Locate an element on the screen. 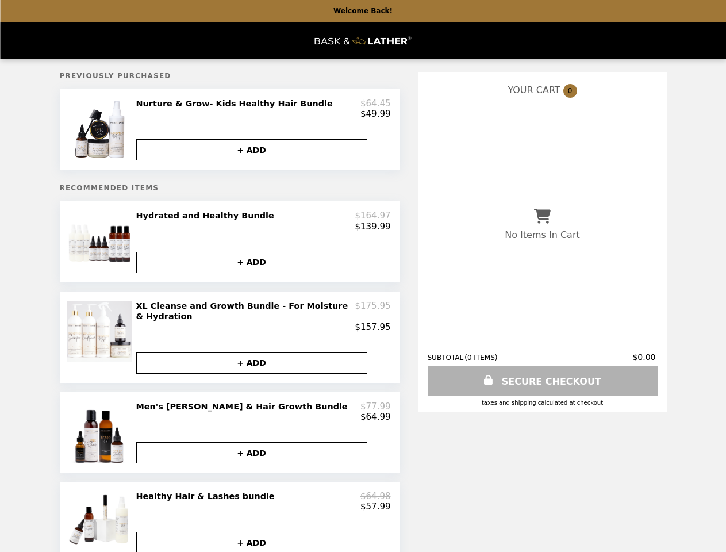 The image size is (726, 552). p: $157.95 is located at coordinates (373, 327).